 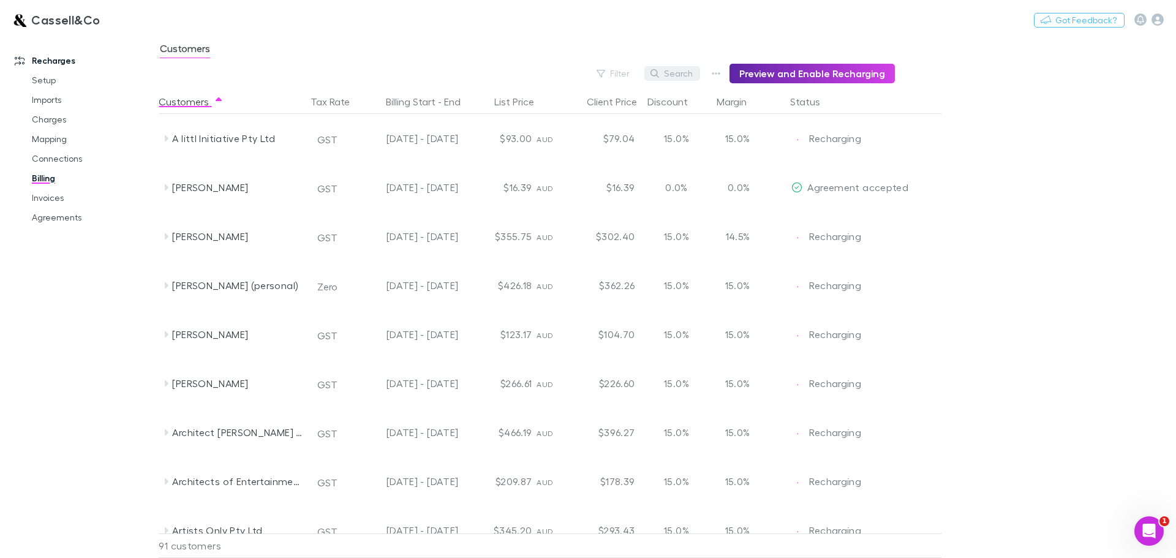 What do you see at coordinates (500, 334) in the screenshot?
I see `div: $123.17` at bounding box center [500, 334].